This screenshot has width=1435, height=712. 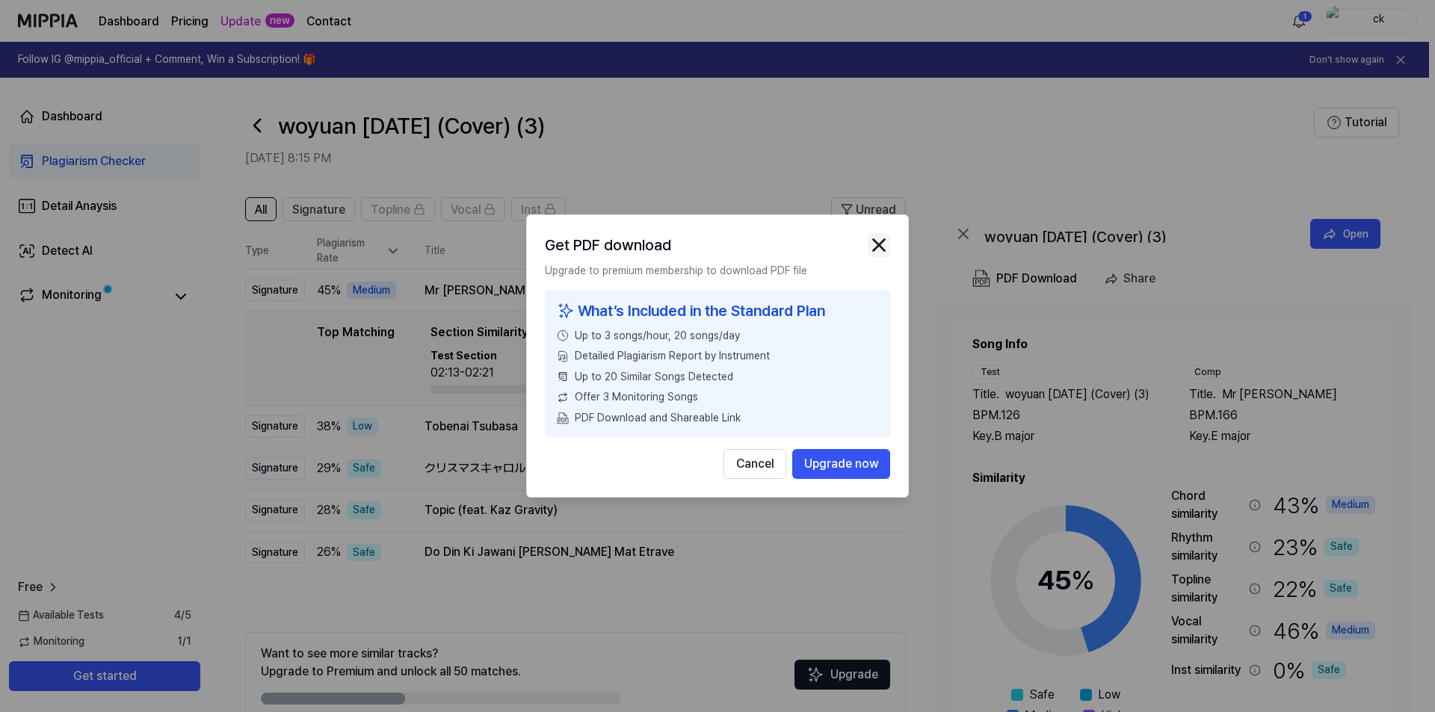 I want to click on button: Cancel, so click(x=755, y=464).